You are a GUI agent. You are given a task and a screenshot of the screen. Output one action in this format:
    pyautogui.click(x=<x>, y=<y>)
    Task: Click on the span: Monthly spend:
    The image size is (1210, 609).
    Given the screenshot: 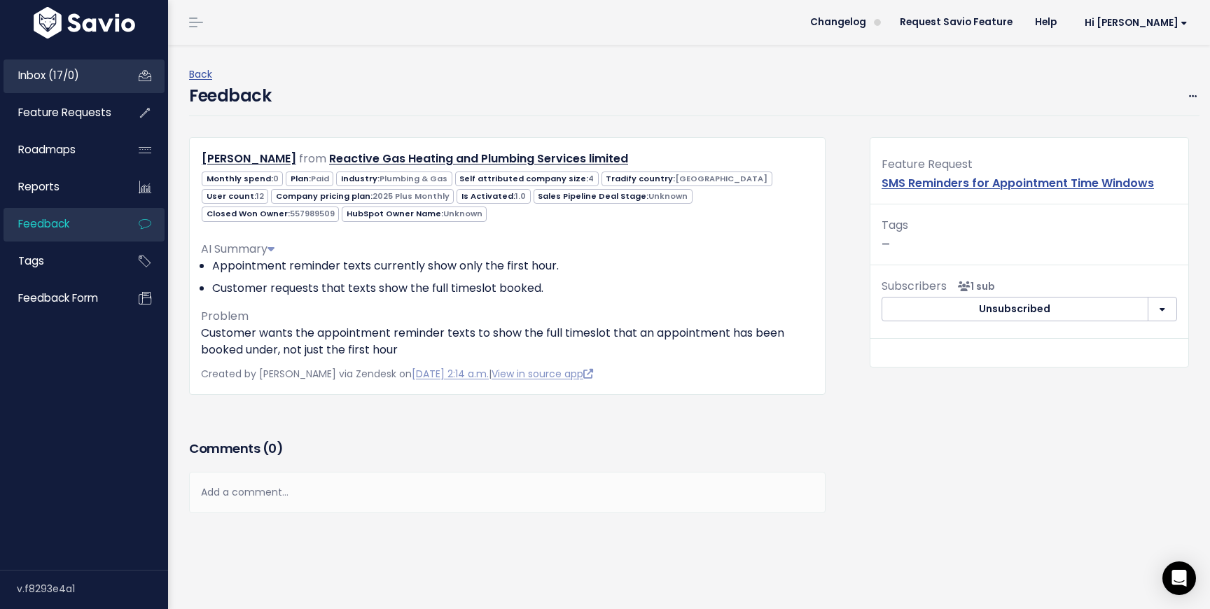 What is the action you would take?
    pyautogui.click(x=242, y=179)
    